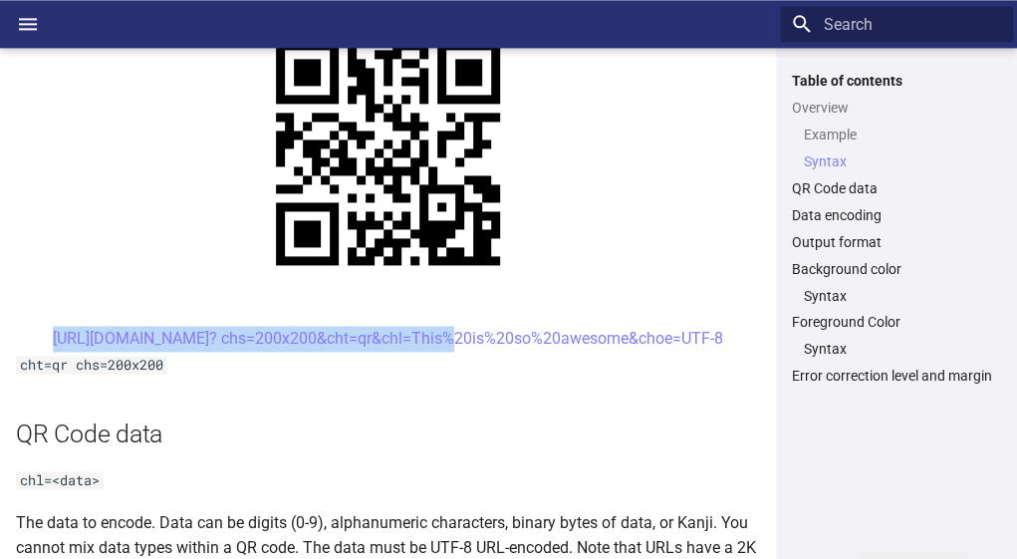  What do you see at coordinates (897, 81) in the screenshot?
I see `label: Table of contents` at bounding box center [897, 81].